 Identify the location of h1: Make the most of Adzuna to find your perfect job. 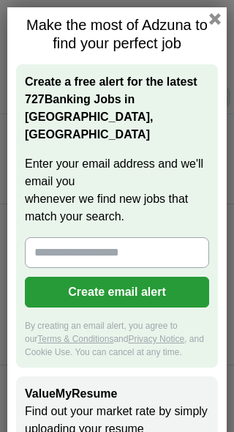
(117, 34).